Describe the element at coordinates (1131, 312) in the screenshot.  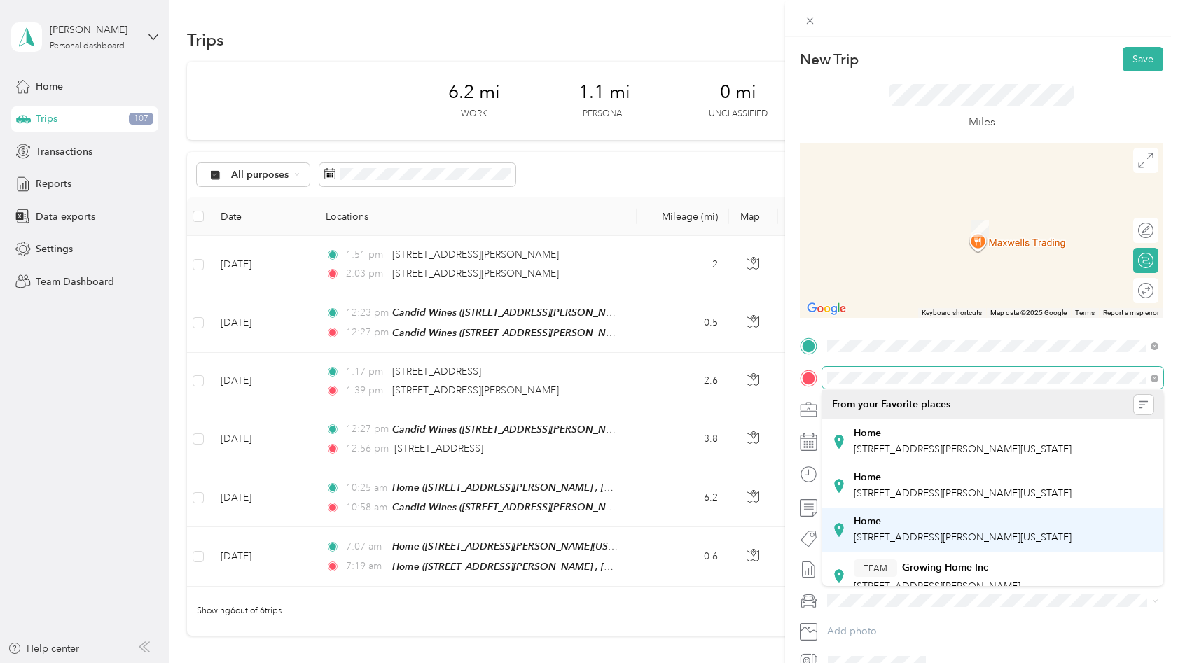
I see `a: Report a map error` at that location.